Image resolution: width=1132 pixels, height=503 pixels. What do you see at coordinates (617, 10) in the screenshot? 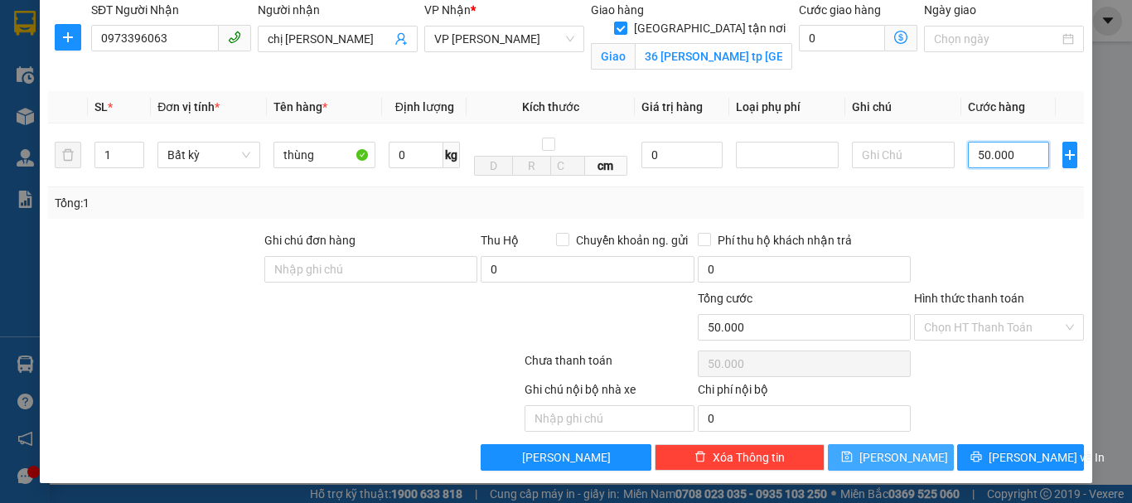
I see `span: Giao hàng` at bounding box center [617, 10].